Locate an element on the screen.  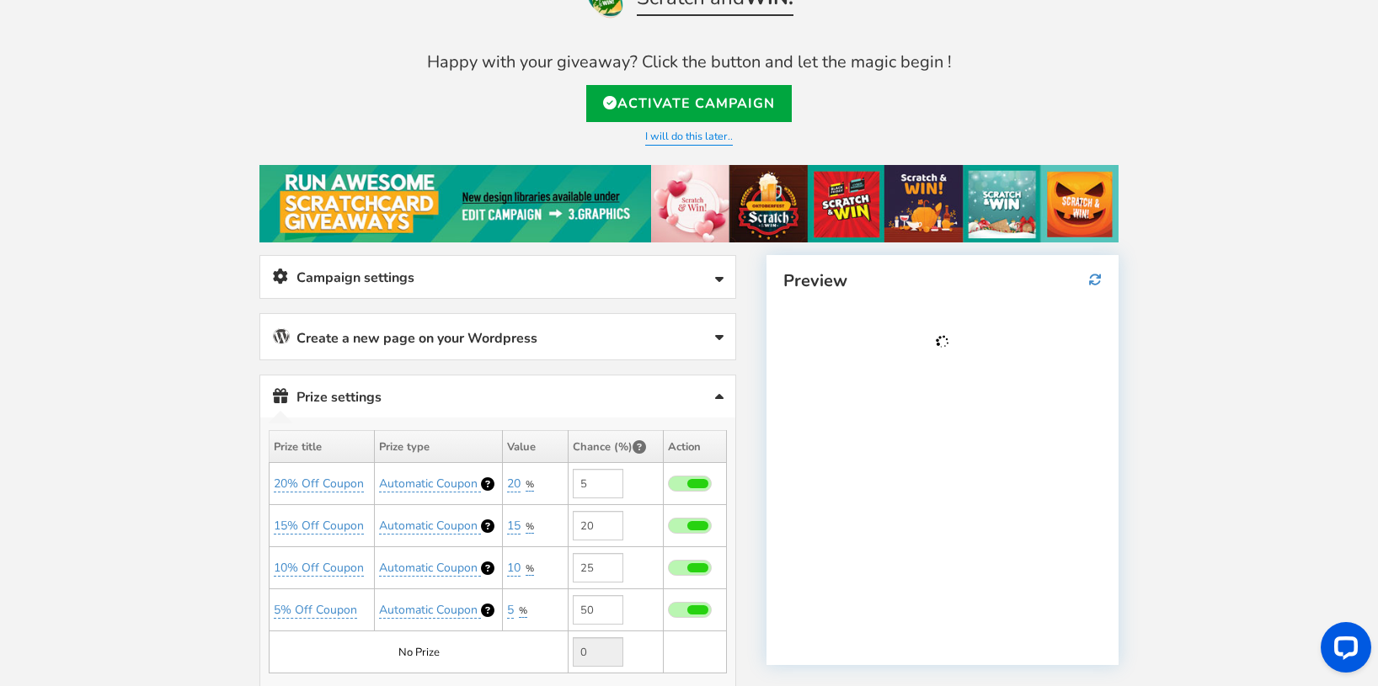
img: festival-poster-2020.jpg is located at coordinates (689, 204).